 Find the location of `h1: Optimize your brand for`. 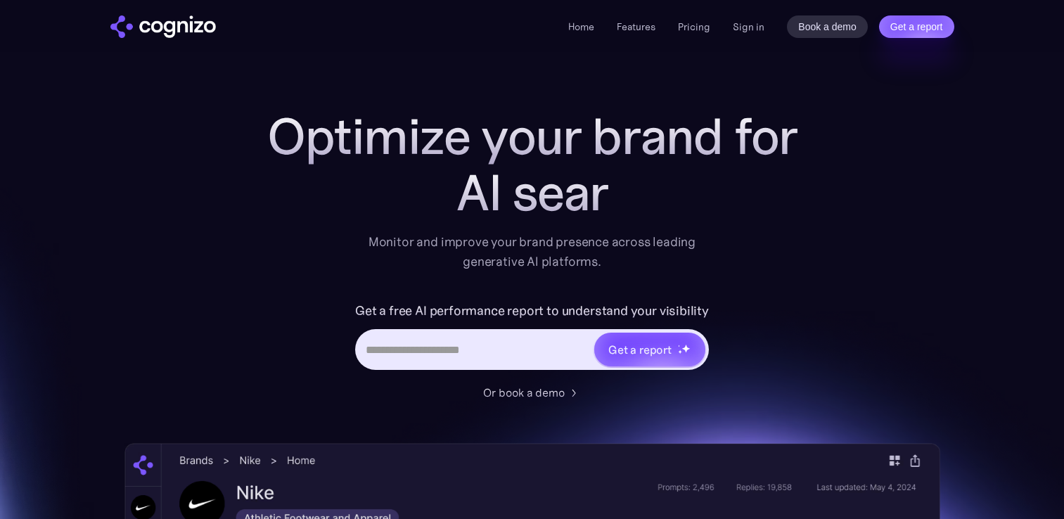

h1: Optimize your brand for is located at coordinates (532, 136).